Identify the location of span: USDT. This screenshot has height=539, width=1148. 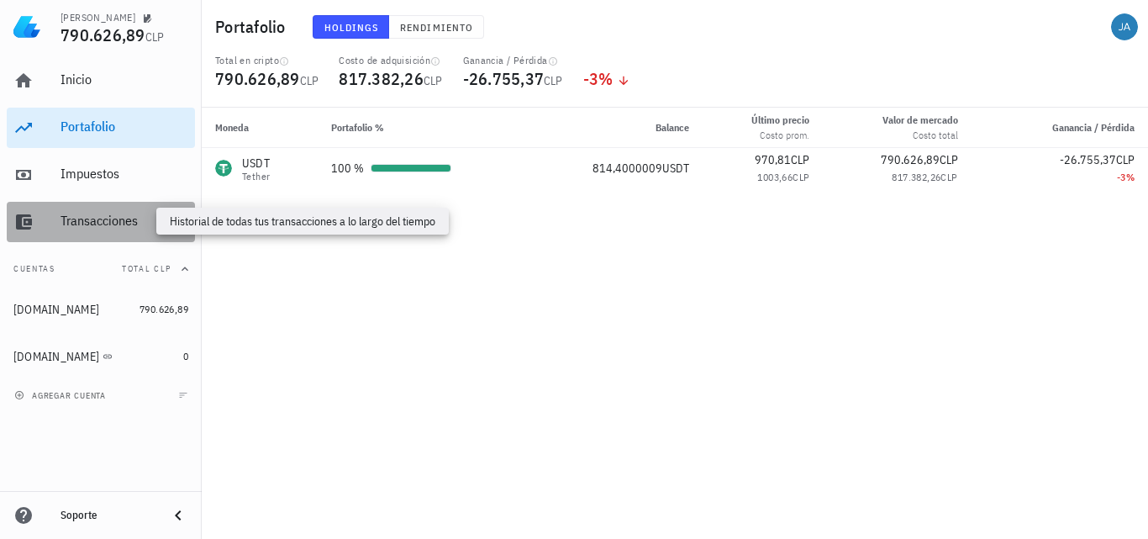
(676, 168).